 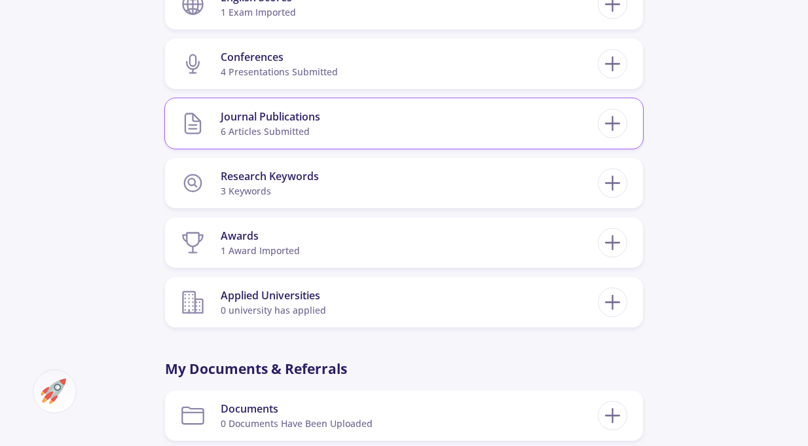 I want to click on div: 1 exam imported, so click(x=258, y=12).